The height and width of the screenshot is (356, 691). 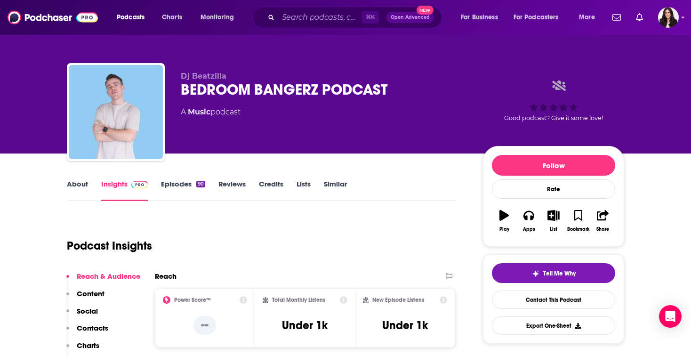 I want to click on button: Bookmark, so click(x=578, y=221).